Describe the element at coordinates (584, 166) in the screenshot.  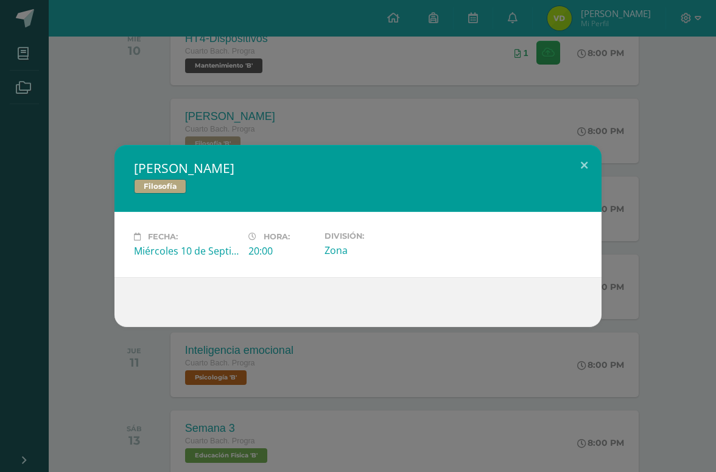
I see `button: Close (Esc)` at that location.